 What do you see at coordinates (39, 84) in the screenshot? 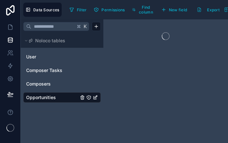
I see `span: Composers` at bounding box center [39, 84].